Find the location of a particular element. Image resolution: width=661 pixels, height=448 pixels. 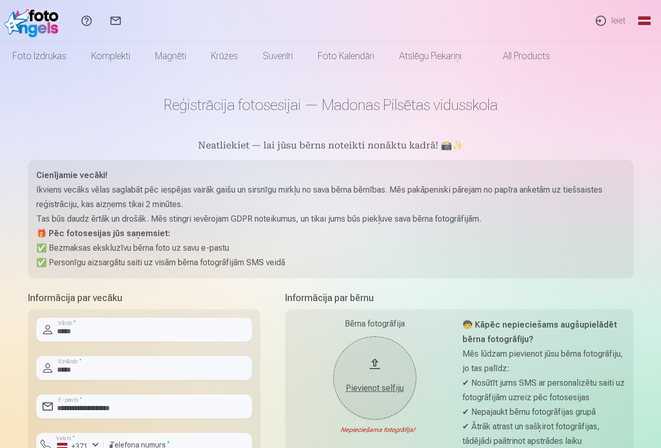

h5: Informācija par vecāku is located at coordinates (144, 298).